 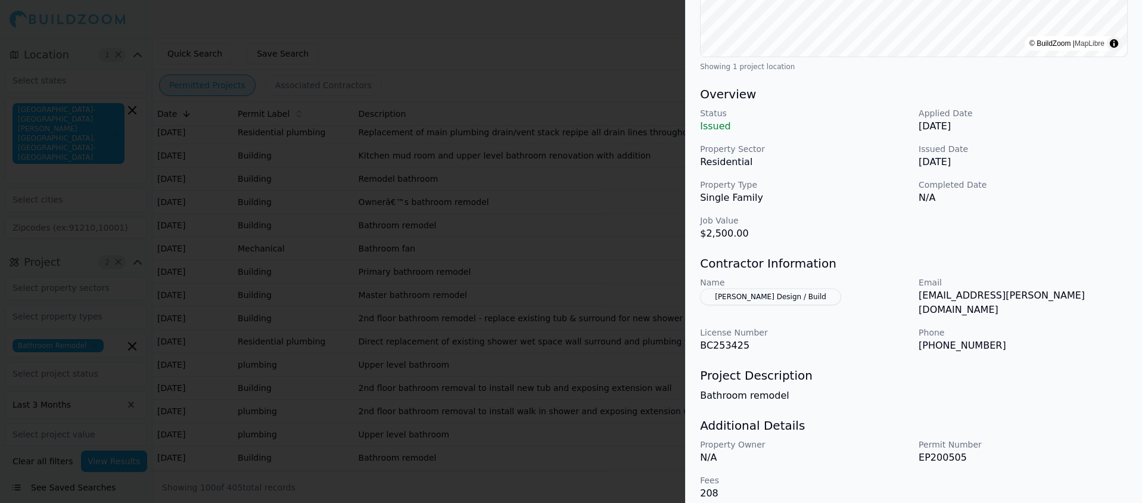 I want to click on p: Issued, so click(x=804, y=126).